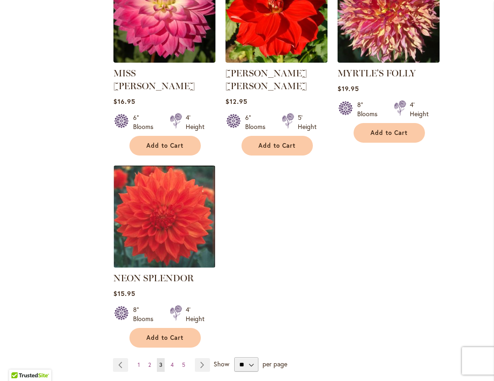 This screenshot has height=381, width=494. What do you see at coordinates (164, 265) in the screenshot?
I see `a: Neon Splendor` at bounding box center [164, 265].